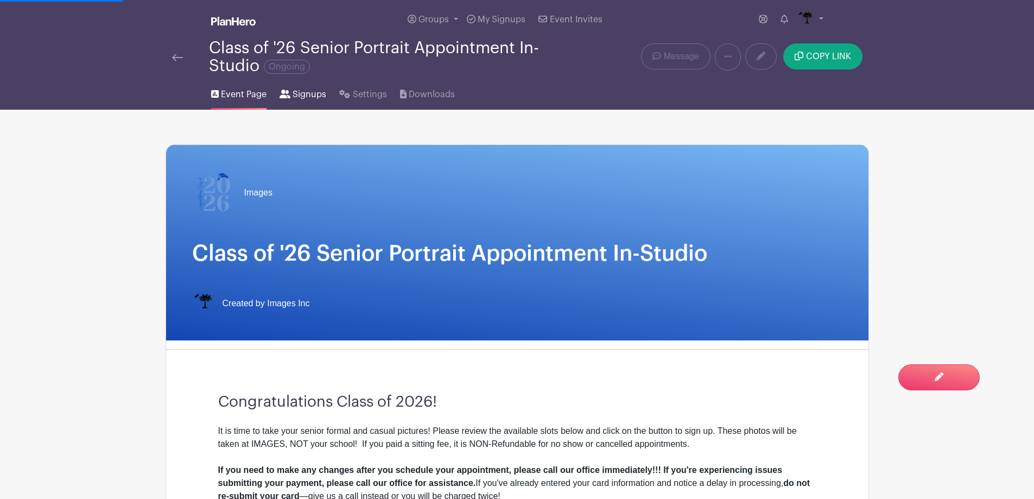 The image size is (1034, 499). I want to click on img: 2026%20logo%20(2).png, so click(214, 193).